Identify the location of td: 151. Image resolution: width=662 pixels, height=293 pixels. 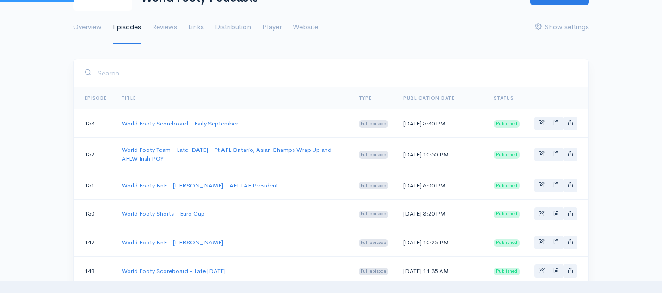
(94, 185).